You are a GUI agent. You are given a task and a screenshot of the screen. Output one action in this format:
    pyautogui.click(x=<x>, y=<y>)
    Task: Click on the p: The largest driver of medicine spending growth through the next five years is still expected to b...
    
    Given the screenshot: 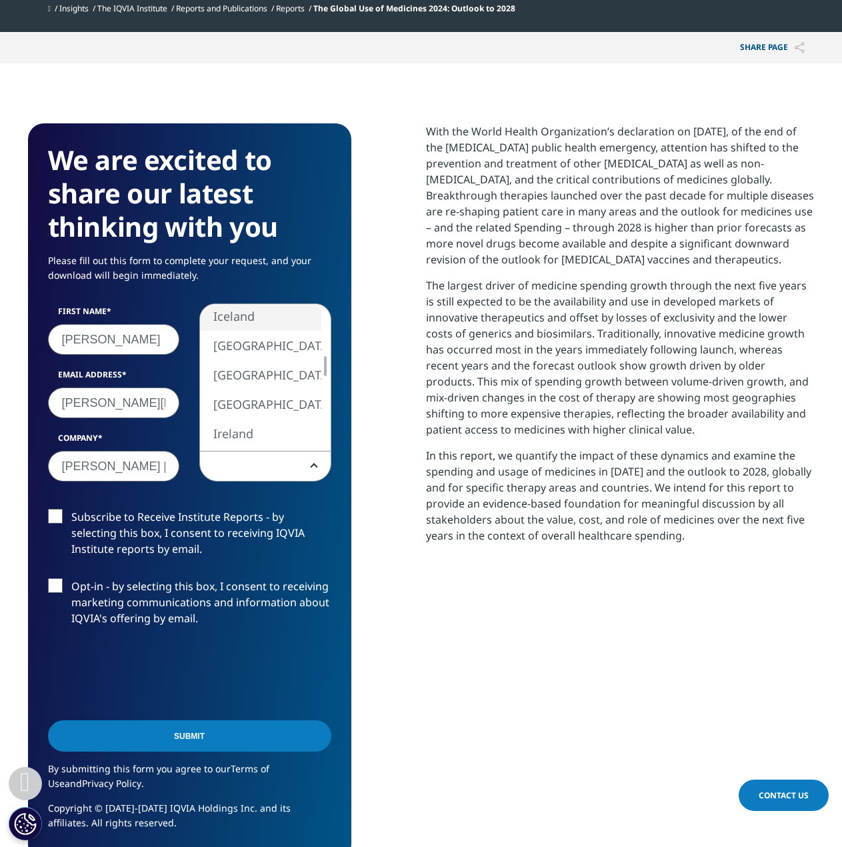 What is the action you would take?
    pyautogui.click(x=620, y=362)
    